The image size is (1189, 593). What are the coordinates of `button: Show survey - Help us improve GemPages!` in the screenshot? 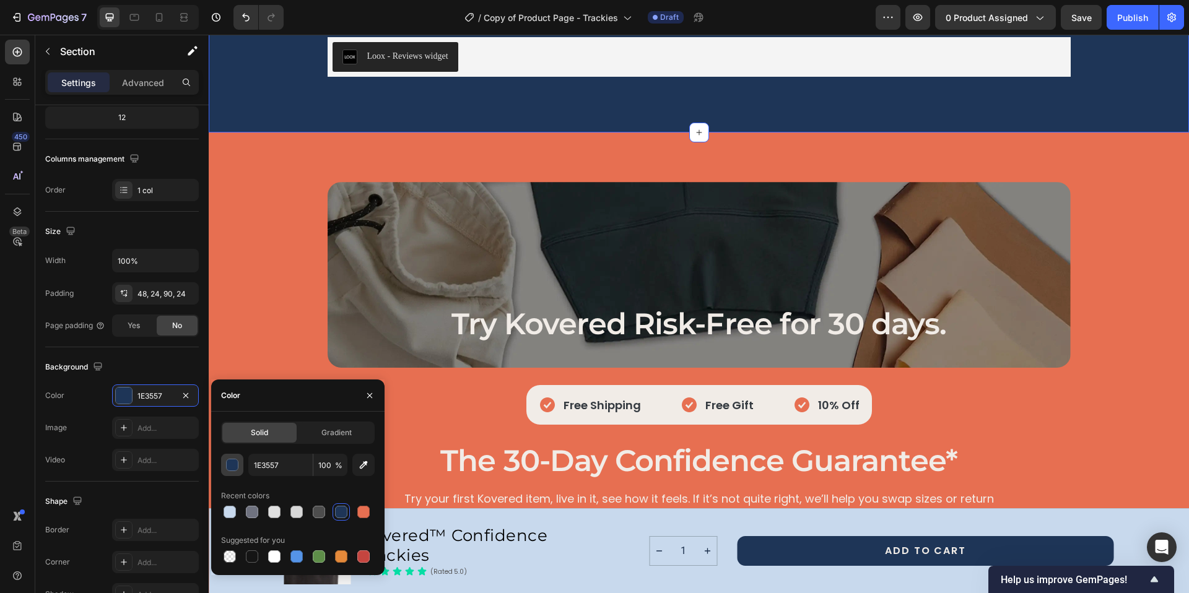 It's located at (1081, 580).